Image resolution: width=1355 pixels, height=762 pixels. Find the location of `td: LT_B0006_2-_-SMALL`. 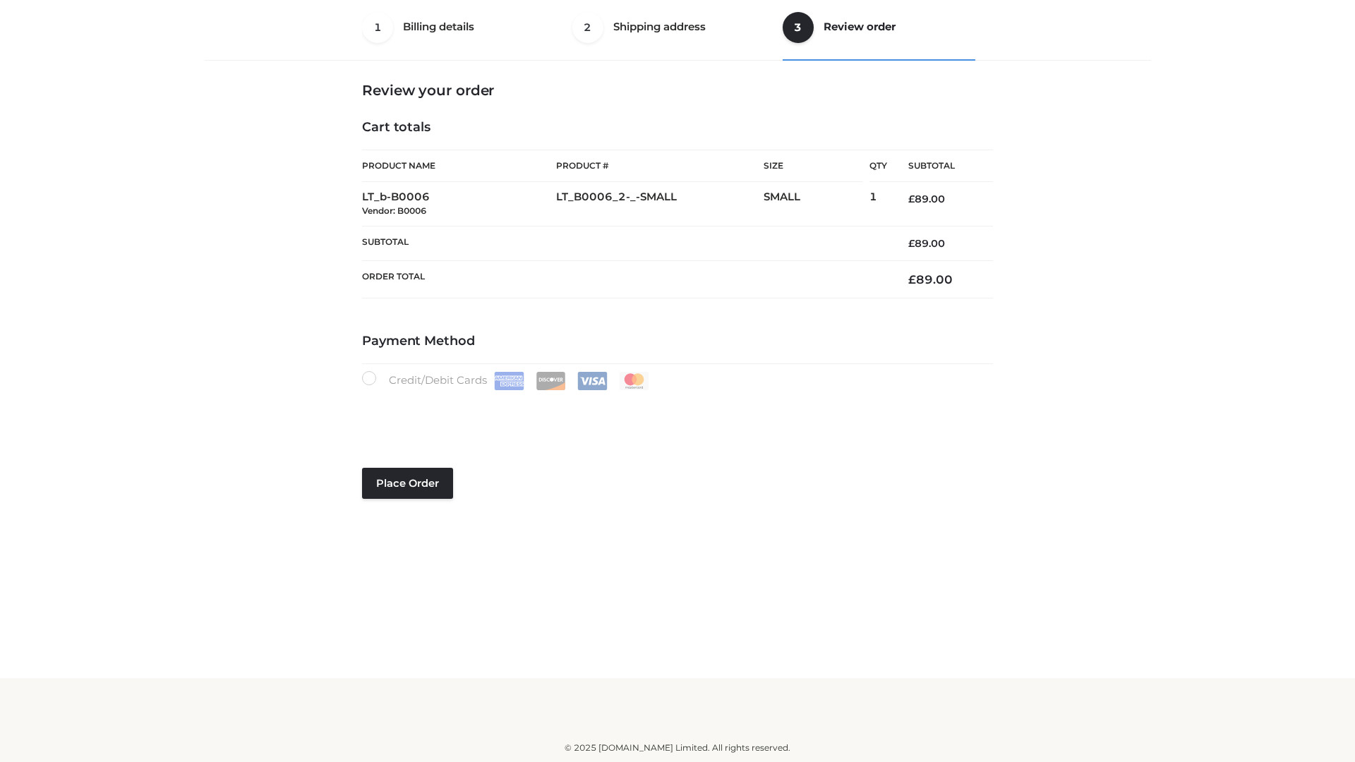

td: LT_B0006_2-_-SMALL is located at coordinates (660, 204).